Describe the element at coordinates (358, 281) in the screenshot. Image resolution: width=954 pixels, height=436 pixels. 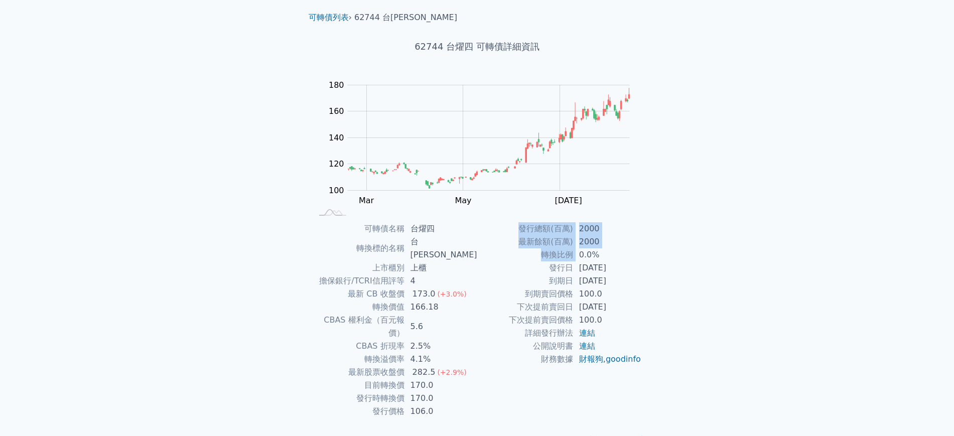
I see `td: 擔保銀行/TCRI信用評等` at that location.